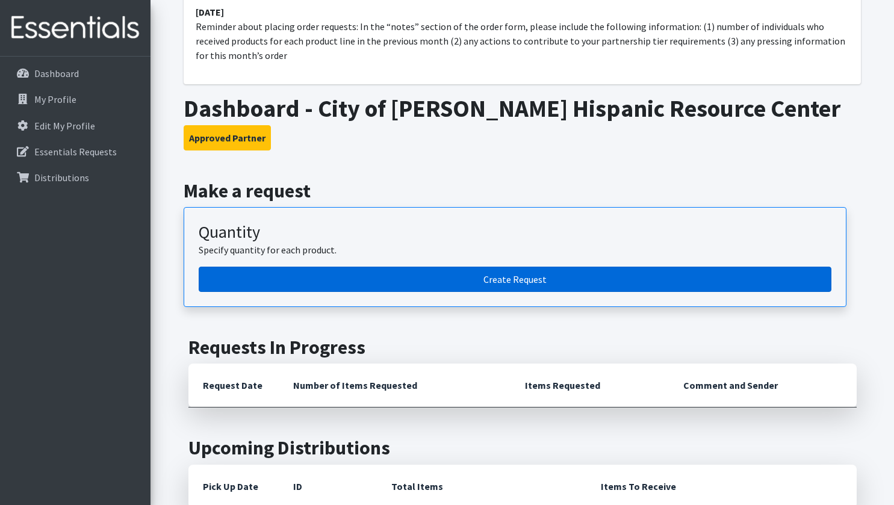  Describe the element at coordinates (589, 385) in the screenshot. I see `th: Items Requested` at that location.